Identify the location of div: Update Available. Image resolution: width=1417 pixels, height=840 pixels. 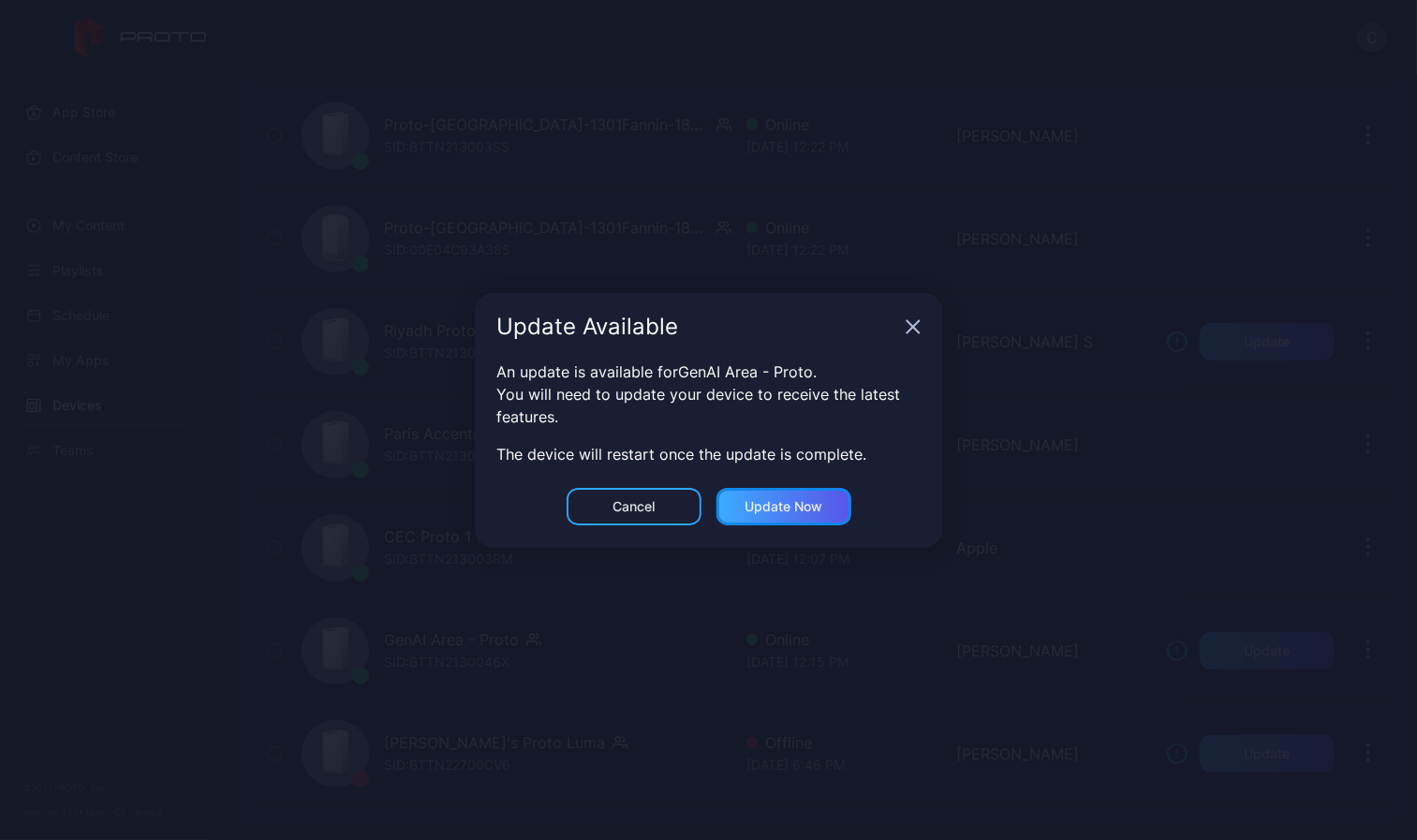
(697, 327).